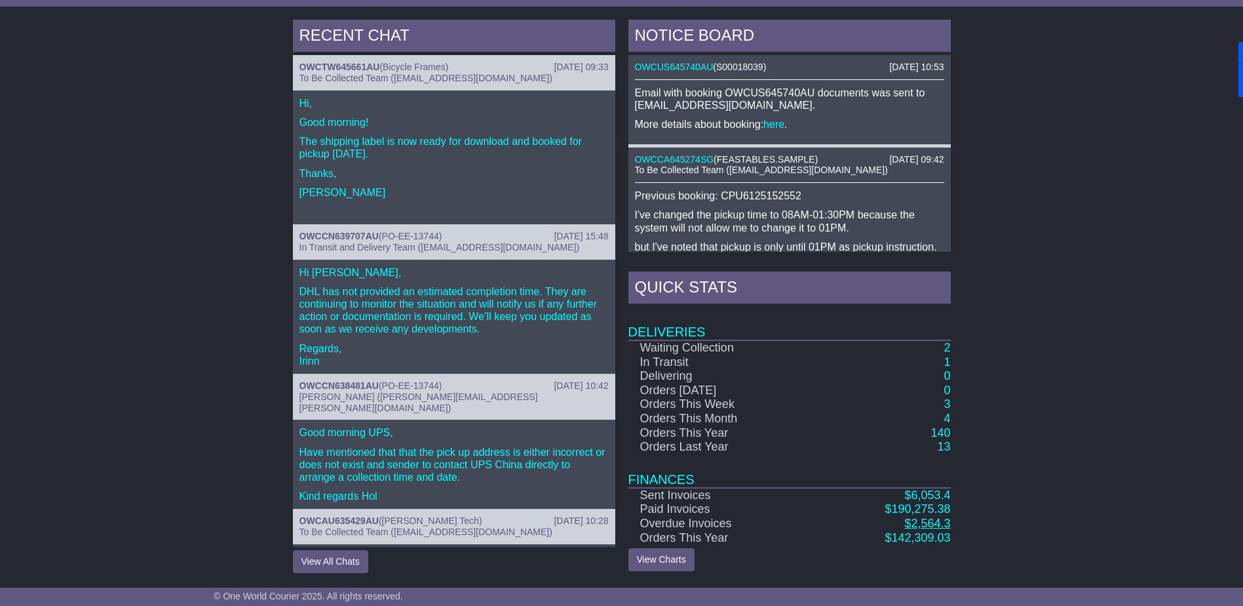 The image size is (1243, 606). Describe the element at coordinates (340, 67) in the screenshot. I see `a: OWCTW645661AU` at that location.